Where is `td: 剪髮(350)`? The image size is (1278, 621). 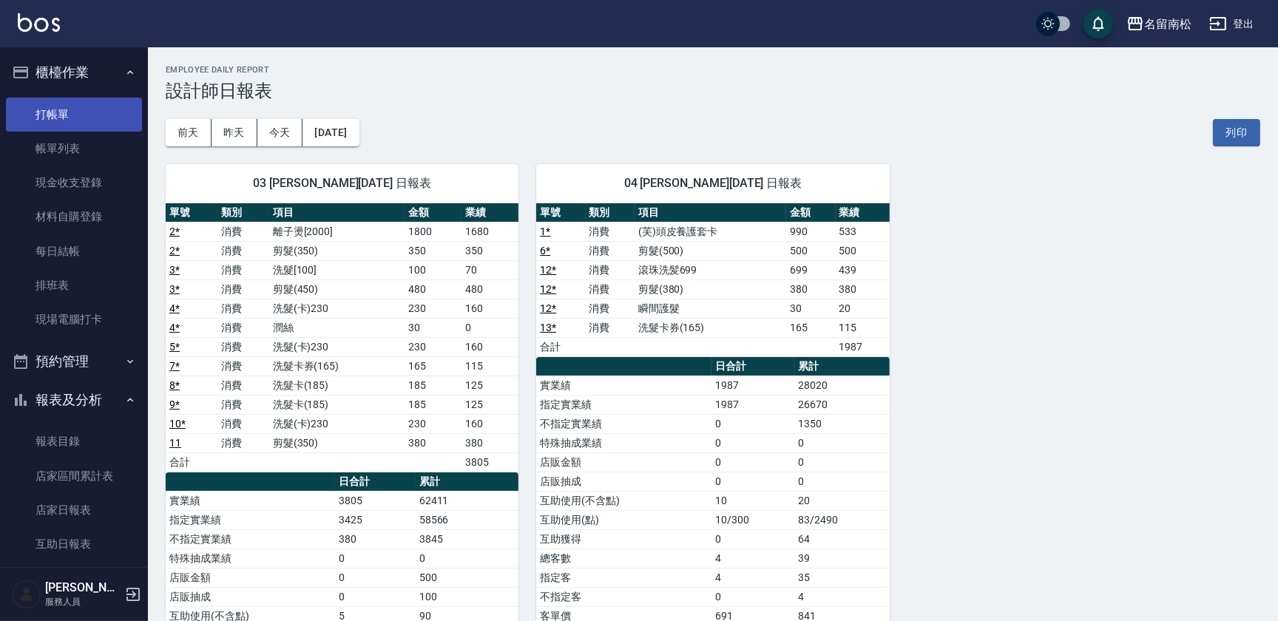
td: 剪髮(350) is located at coordinates (337, 443).